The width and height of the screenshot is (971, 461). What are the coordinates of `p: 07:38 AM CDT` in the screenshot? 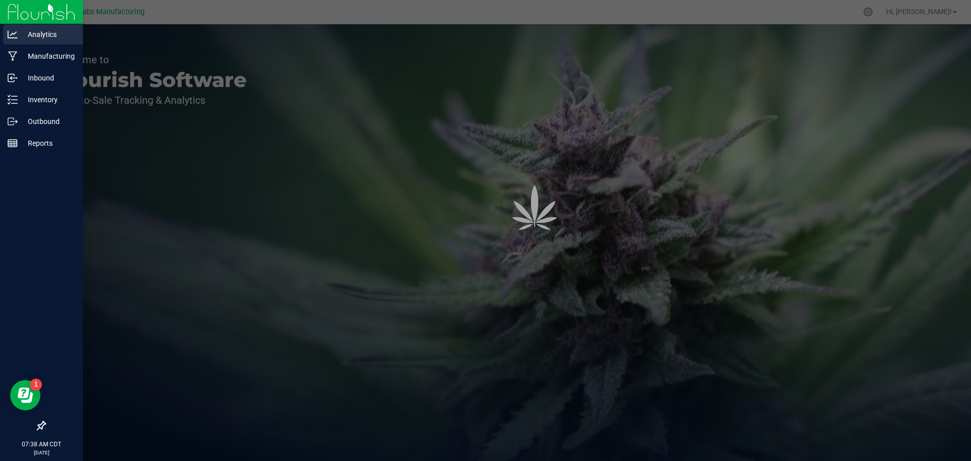 It's located at (41, 444).